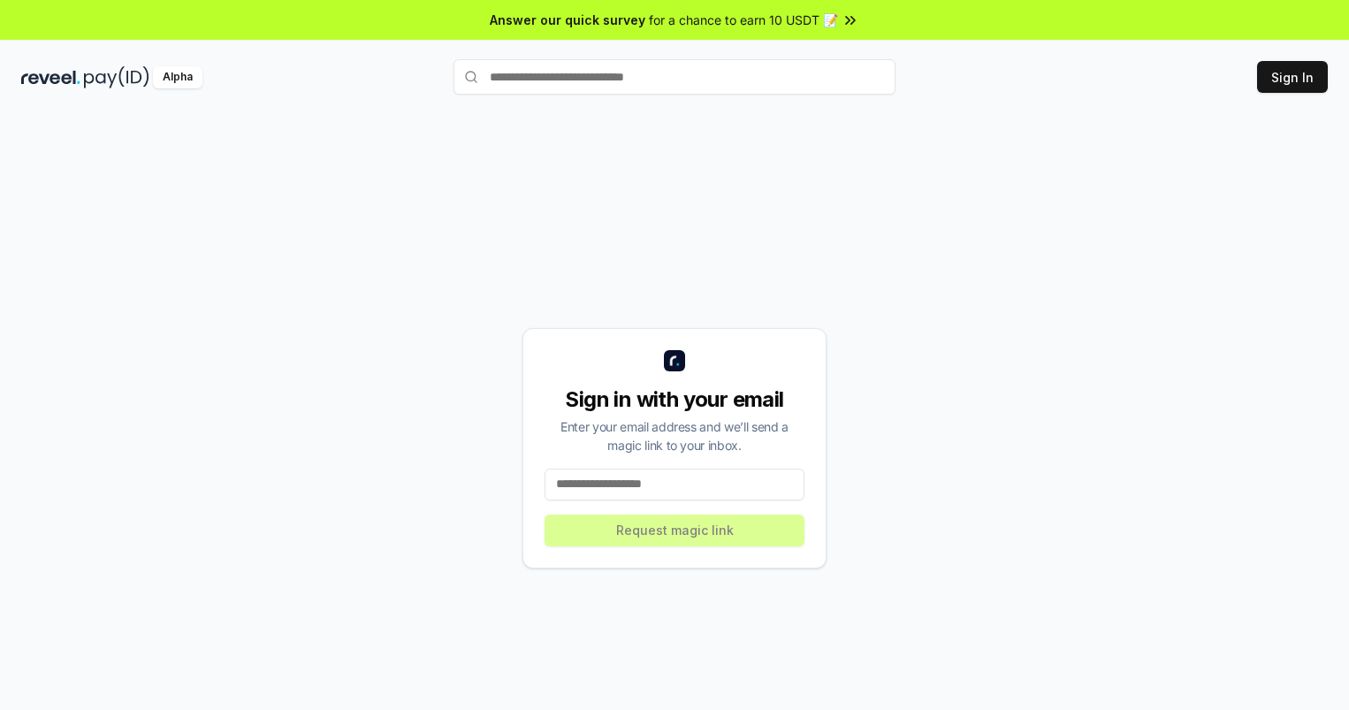 This screenshot has width=1349, height=710. Describe the element at coordinates (674, 361) in the screenshot. I see `img: logo_small` at that location.